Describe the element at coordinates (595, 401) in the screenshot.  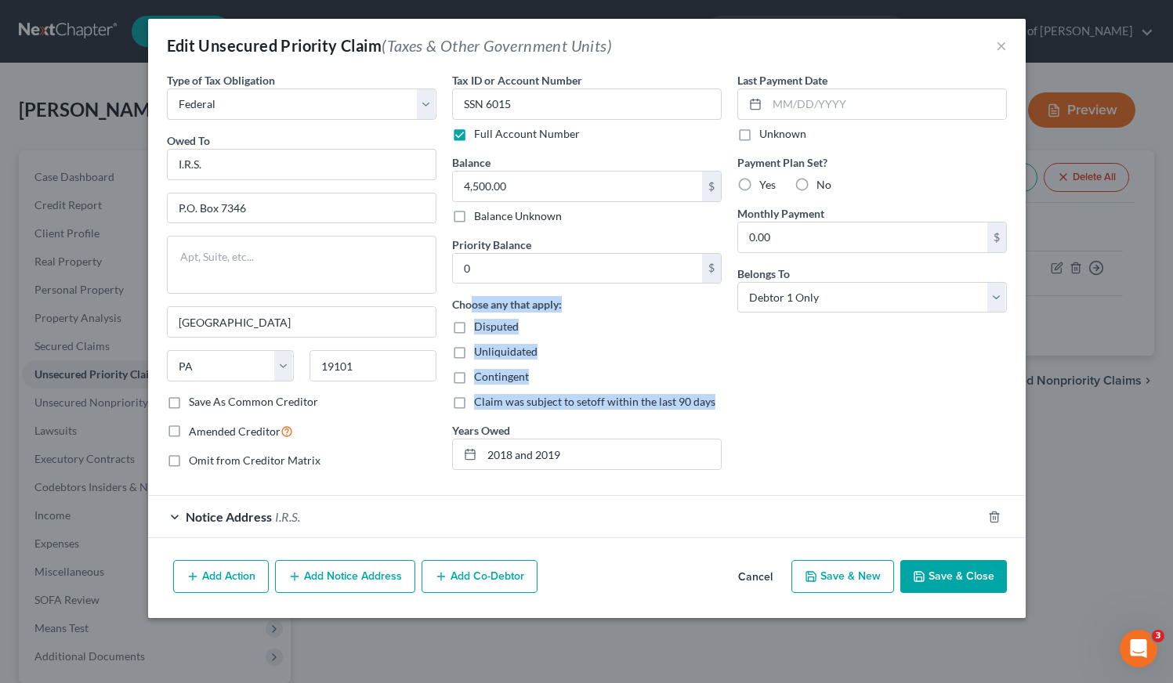
I see `span: Claim was subject to setoff within the last 90 days` at that location.